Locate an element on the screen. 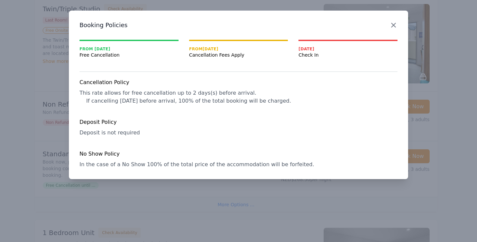 The height and width of the screenshot is (242, 477). span: Cancellation Fees Apply is located at coordinates (239, 55).